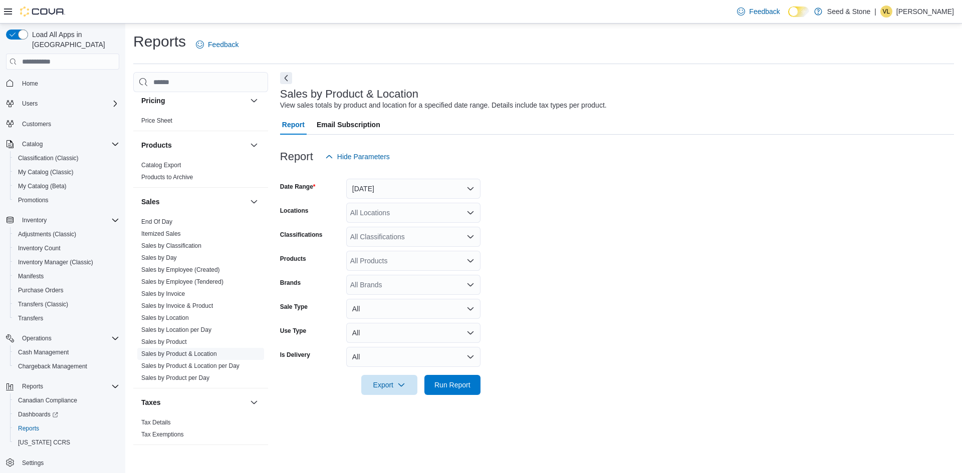 The height and width of the screenshot is (473, 962). Describe the element at coordinates (290, 283) in the screenshot. I see `label: Brands` at that location.